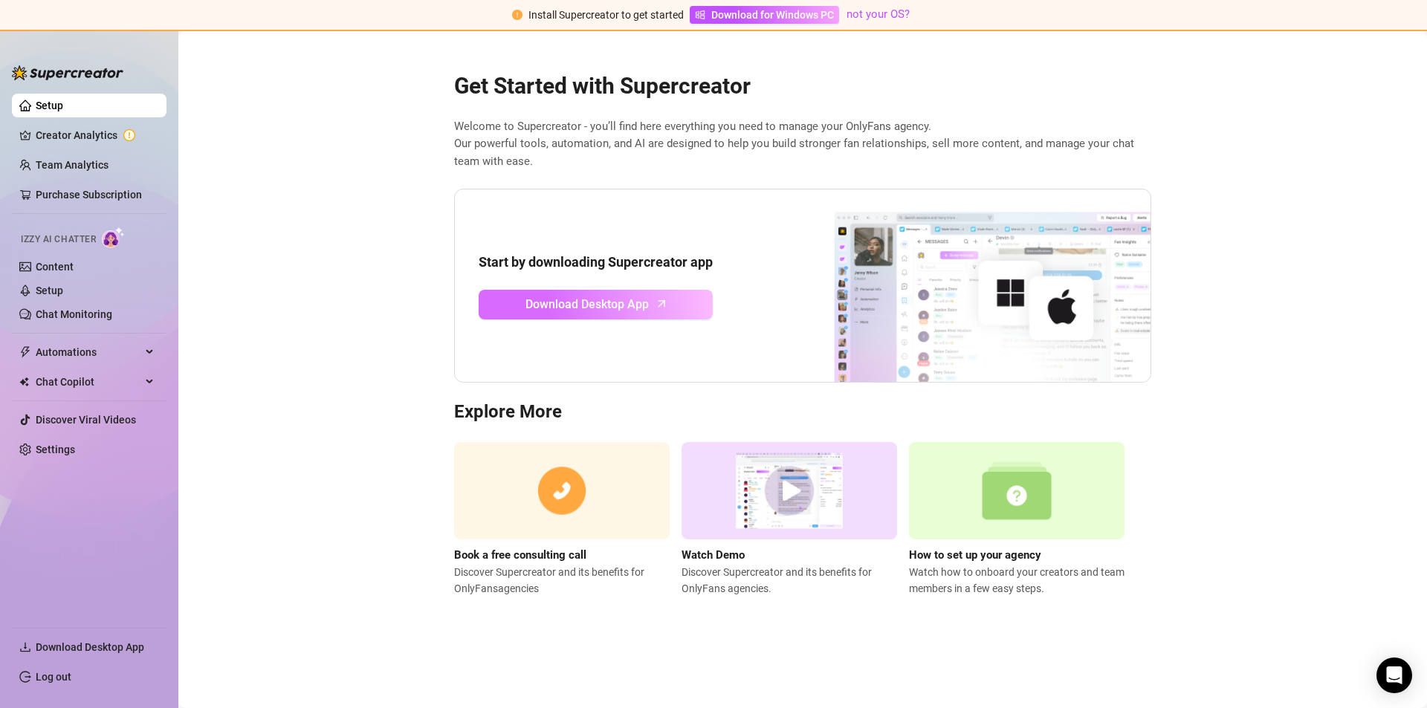 This screenshot has width=1427, height=708. Describe the element at coordinates (88, 382) in the screenshot. I see `span: Chat Copilot` at that location.